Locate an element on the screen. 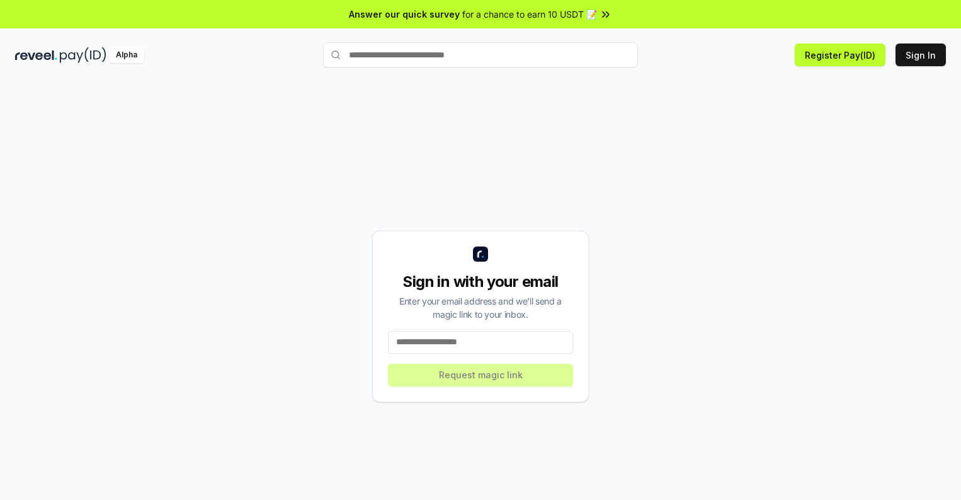 Image resolution: width=961 pixels, height=500 pixels. img: logo_small is located at coordinates (481, 254).